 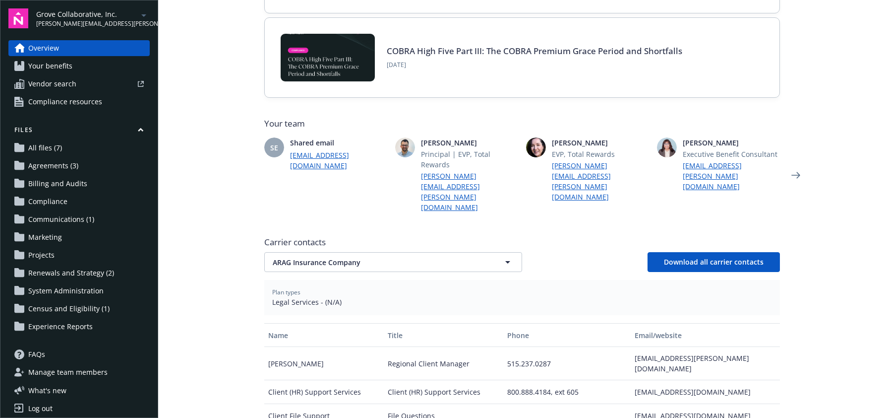 What do you see at coordinates (522, 242) in the screenshot?
I see `span: Carrier contacts` at bounding box center [522, 242].